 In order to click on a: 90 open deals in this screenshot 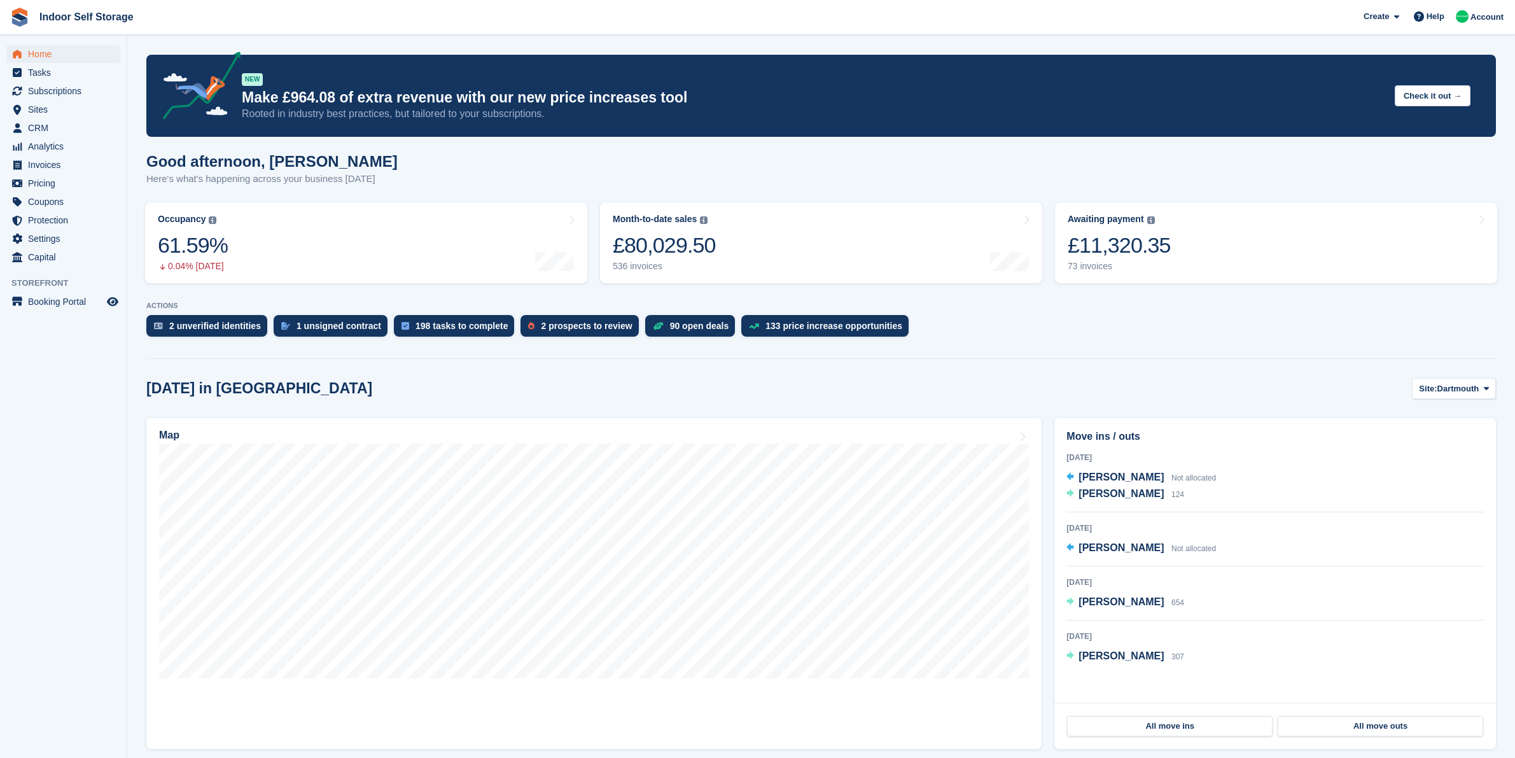, I will do `click(693, 329)`.